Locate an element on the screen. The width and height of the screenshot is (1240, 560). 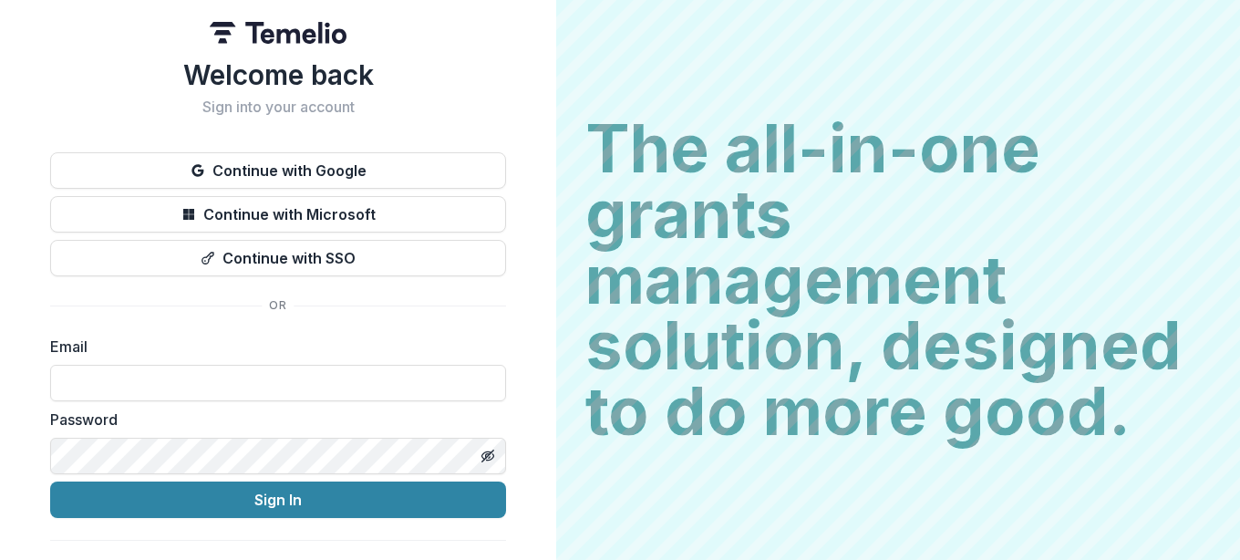
h2: Sign into your account is located at coordinates (278, 107).